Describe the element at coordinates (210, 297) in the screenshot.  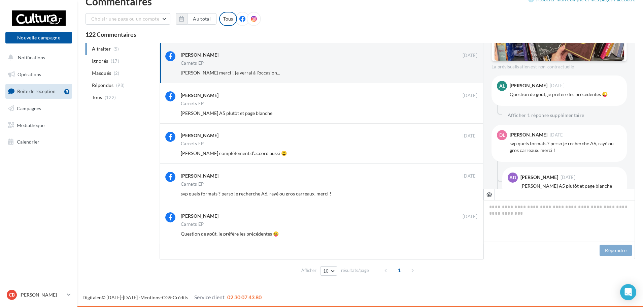
I see `span: Service client` at that location.